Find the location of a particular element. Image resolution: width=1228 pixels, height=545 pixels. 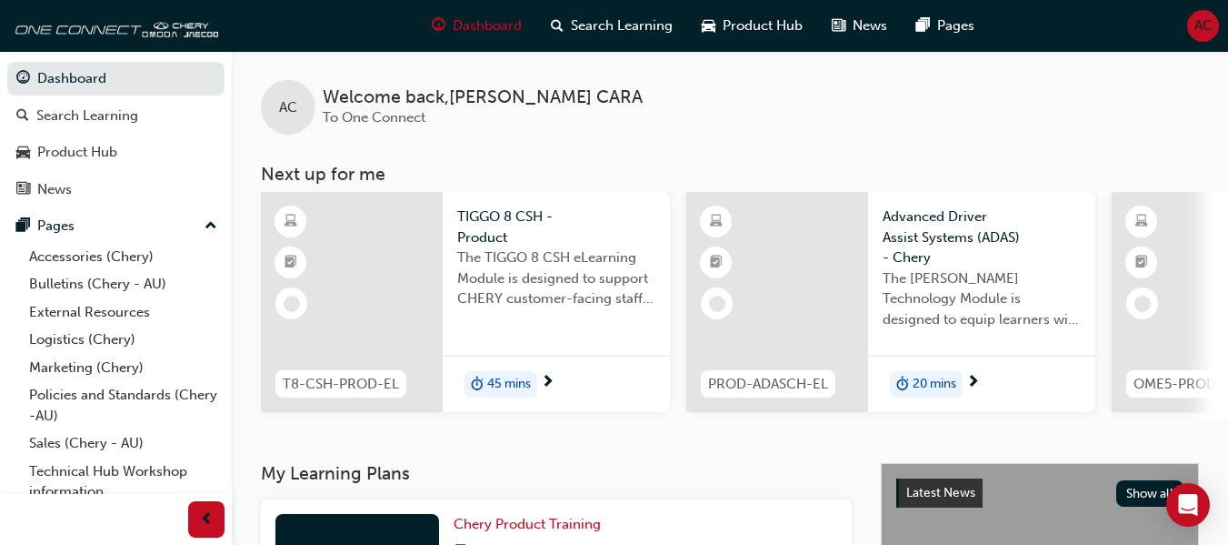

h3: Next up for me is located at coordinates (730, 174).